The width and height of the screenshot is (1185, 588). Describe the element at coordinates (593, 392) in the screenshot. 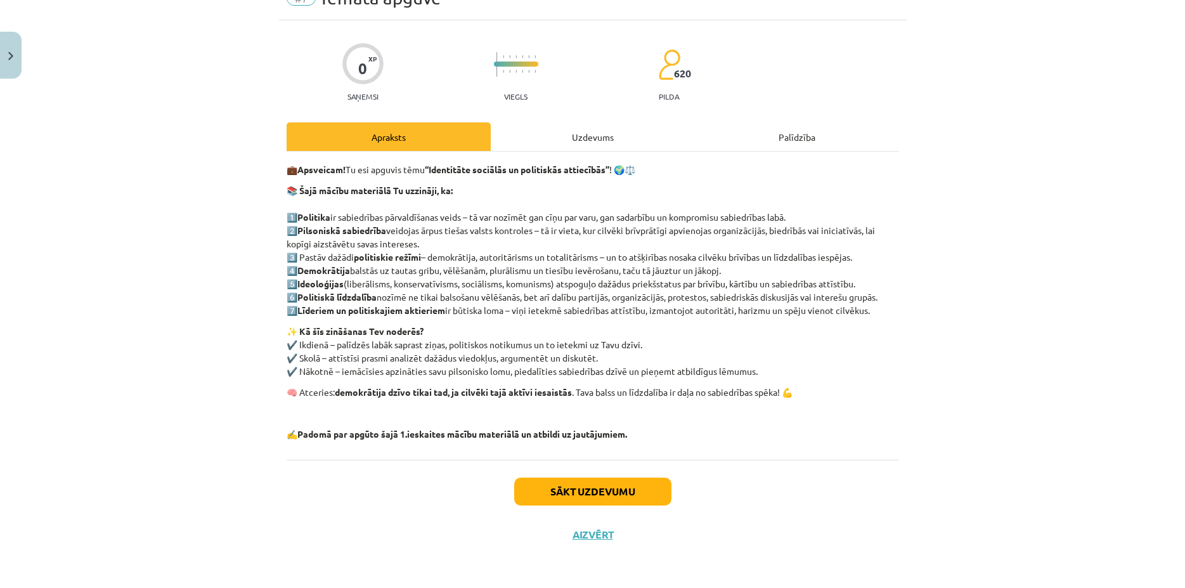

I see `p: 🧠 Atceries: . Tava balss un līdzdalība ir daļa no sabiedrības spēka! 💪` at that location.